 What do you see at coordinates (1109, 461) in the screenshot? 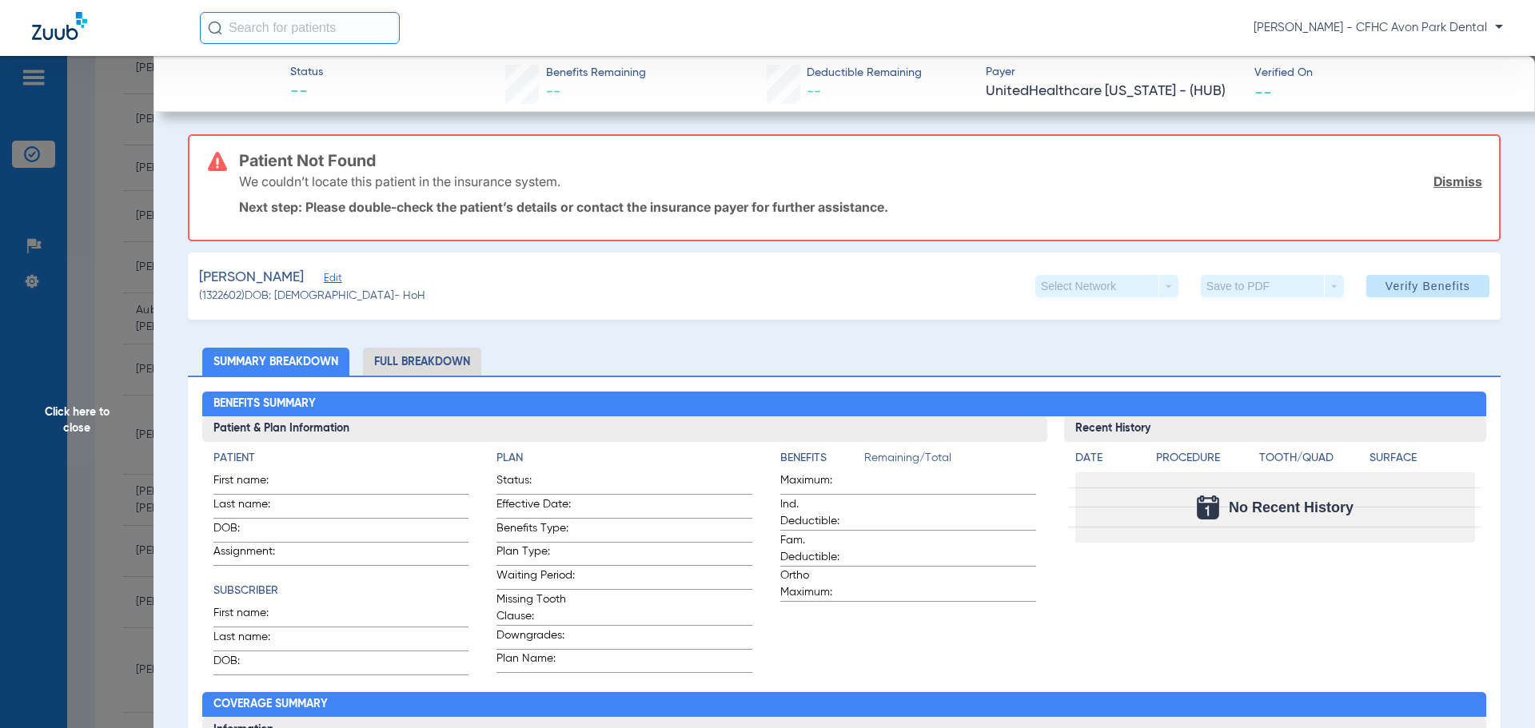
I see `app-breakdown-title: Date` at bounding box center [1109, 461].